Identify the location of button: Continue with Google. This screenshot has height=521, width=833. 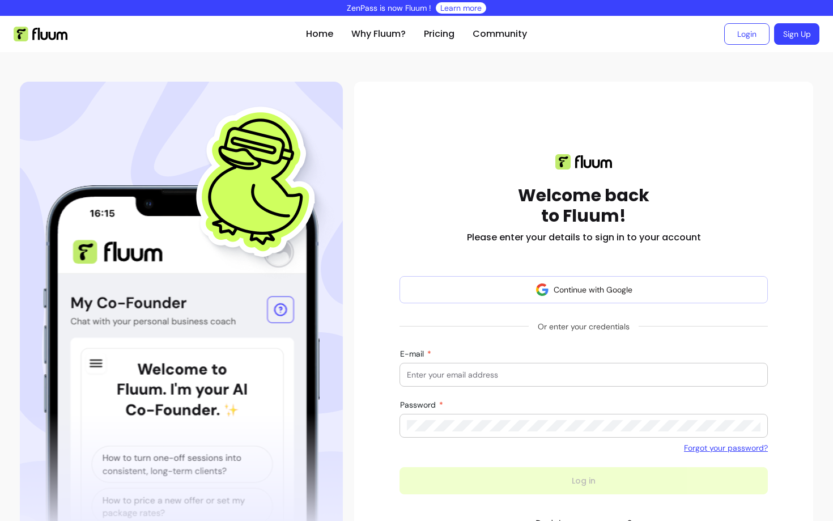
(584, 290).